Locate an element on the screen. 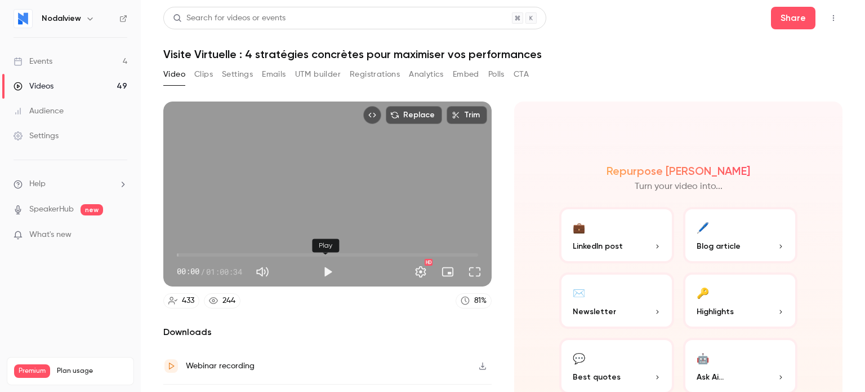 Image resolution: width=865 pixels, height=392 pixels. span: Plan usage is located at coordinates (92, 371).